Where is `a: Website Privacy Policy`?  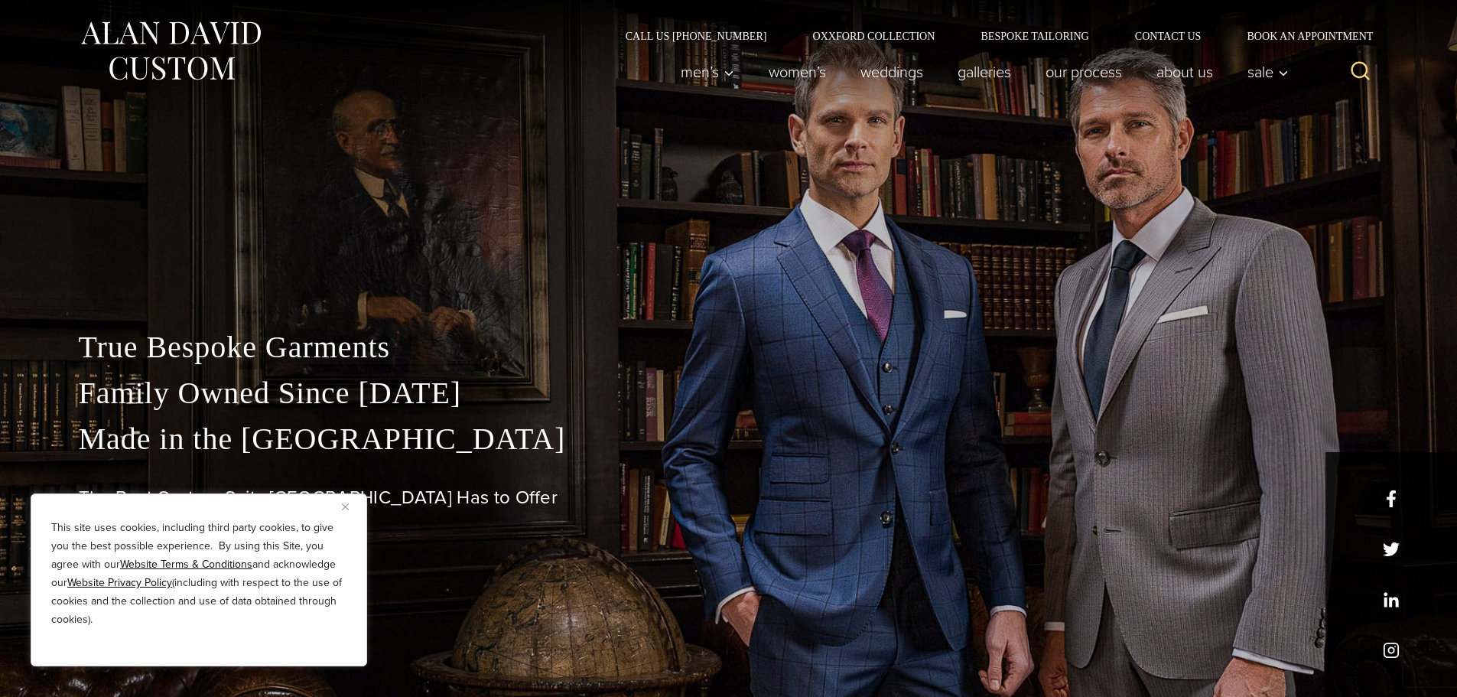
a: Website Privacy Policy is located at coordinates (119, 582).